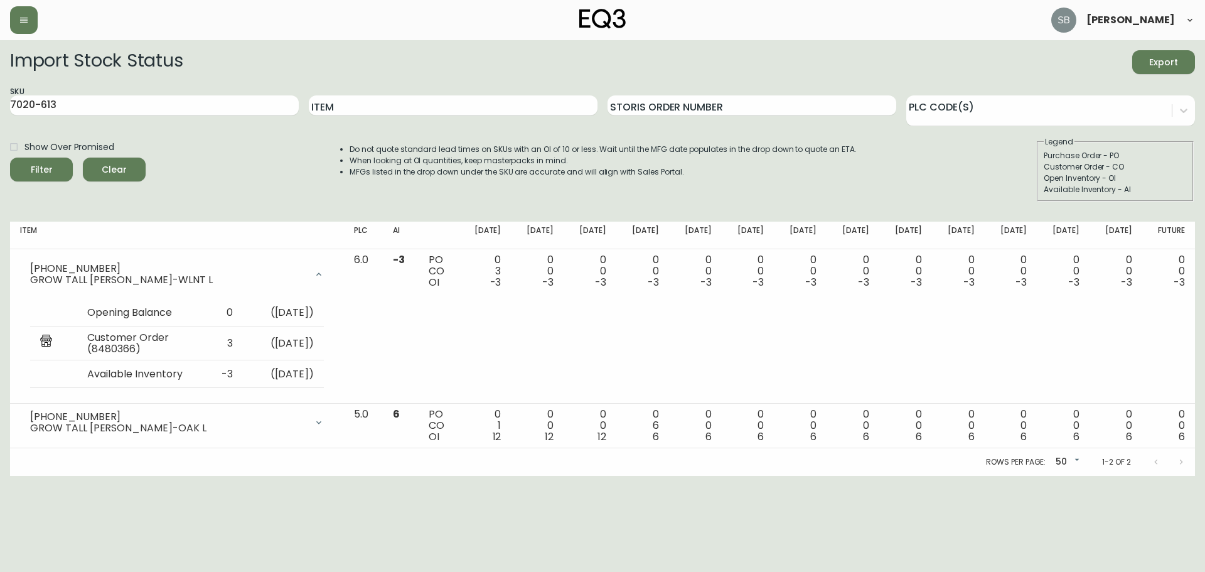 The width and height of the screenshot is (1205, 572). What do you see at coordinates (1117, 462) in the screenshot?
I see `p: 1-2 of 2` at bounding box center [1117, 462].